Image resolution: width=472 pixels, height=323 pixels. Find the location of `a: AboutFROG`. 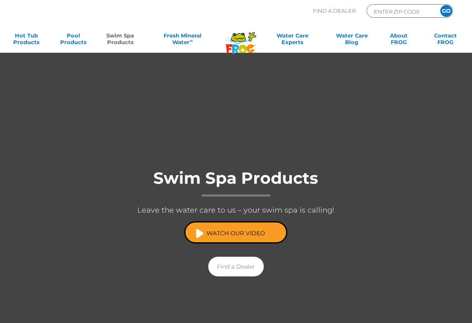

a: AboutFROG is located at coordinates (398, 40).